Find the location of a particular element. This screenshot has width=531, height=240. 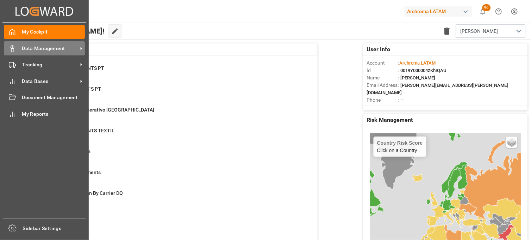

span: My Cockpit is located at coordinates (54, 32).